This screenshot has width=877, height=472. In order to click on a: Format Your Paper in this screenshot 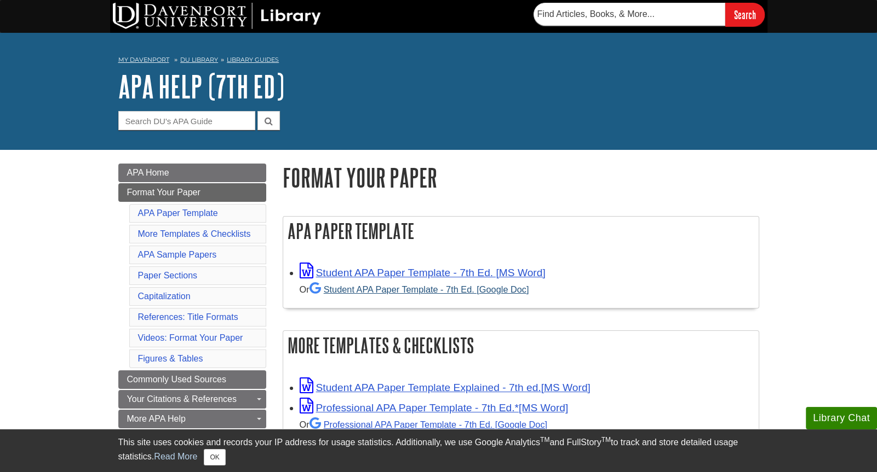, I will do `click(192, 193)`.